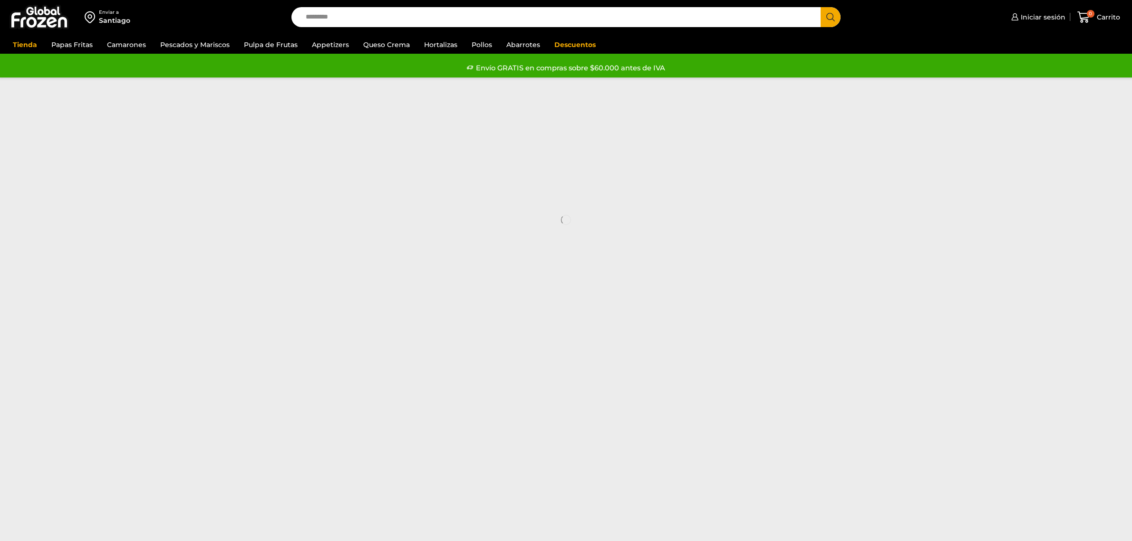 Image resolution: width=1132 pixels, height=541 pixels. I want to click on a: Hortalizas, so click(441, 45).